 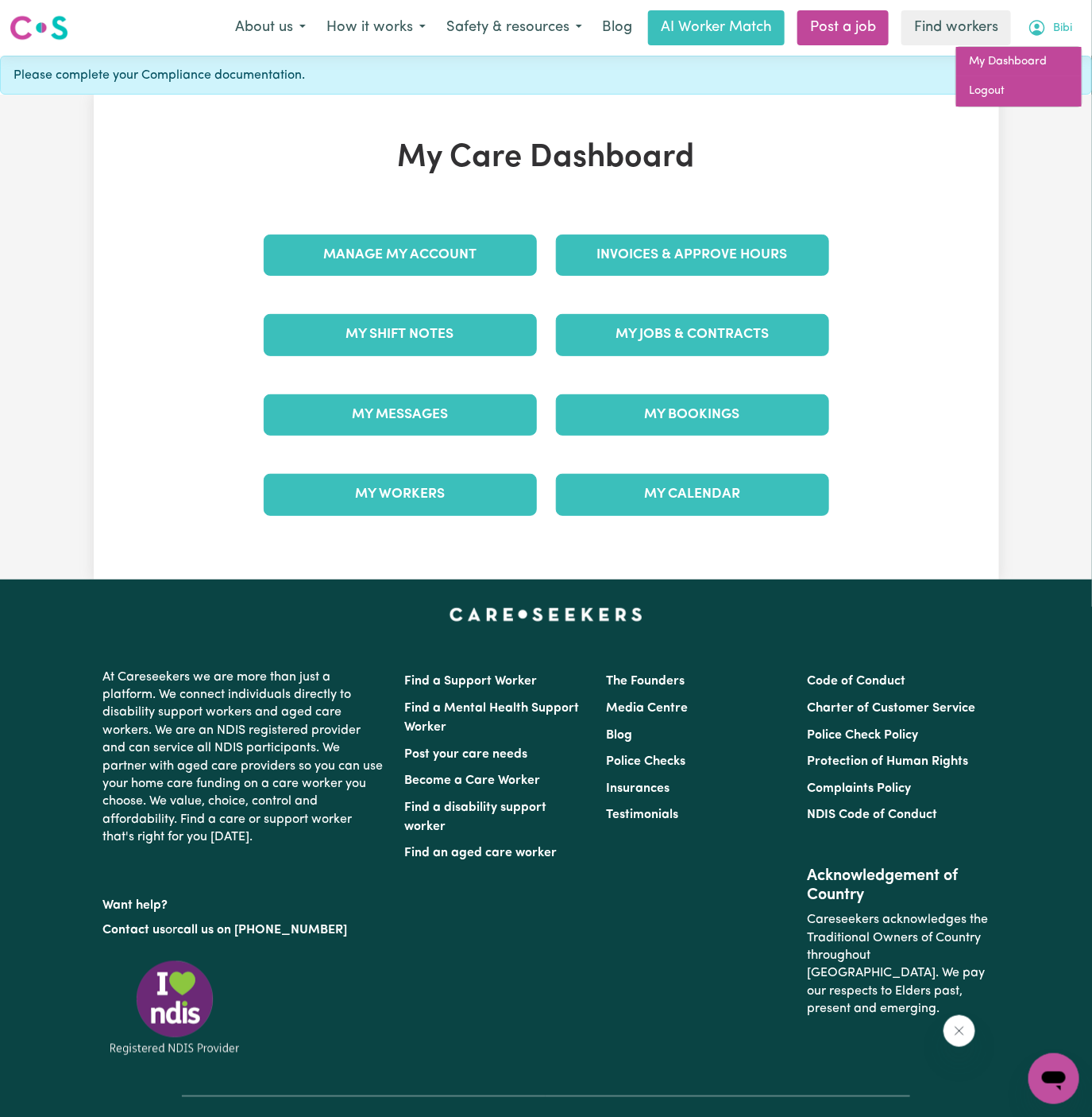 What do you see at coordinates (245, 902) in the screenshot?
I see `p: Want help?` at bounding box center [245, 902].